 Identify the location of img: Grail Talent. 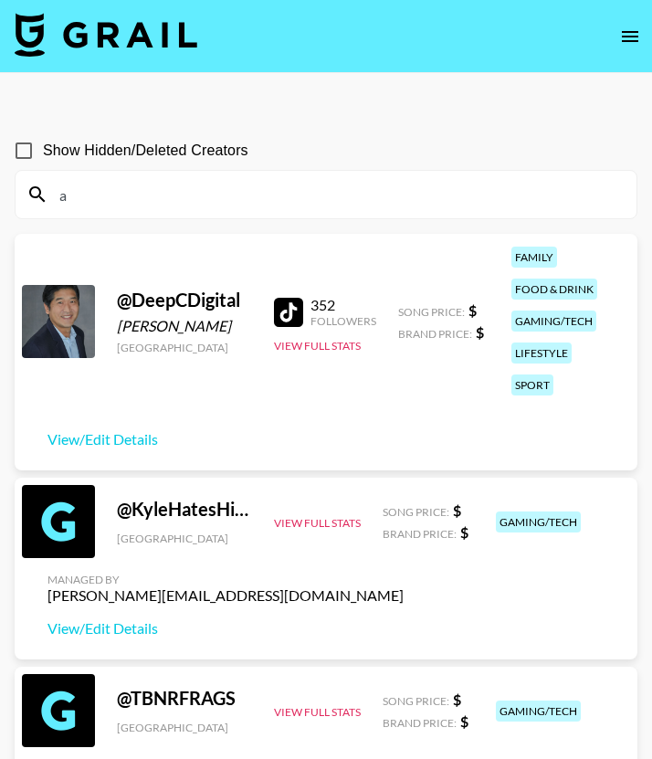
(106, 35).